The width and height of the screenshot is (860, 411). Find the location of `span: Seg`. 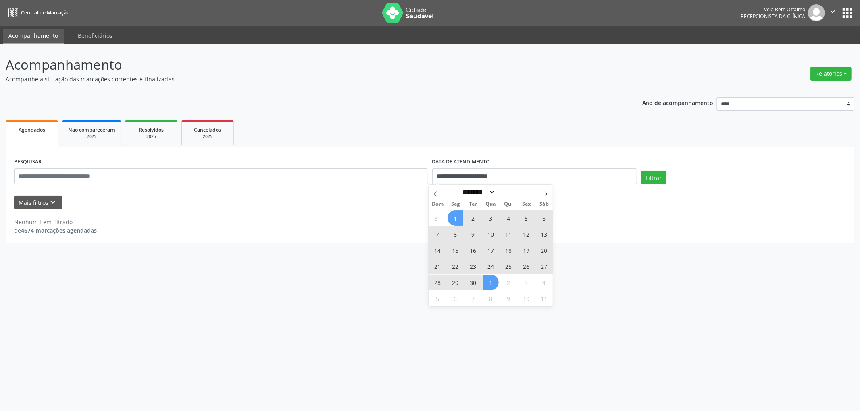

span: Seg is located at coordinates (455, 204).